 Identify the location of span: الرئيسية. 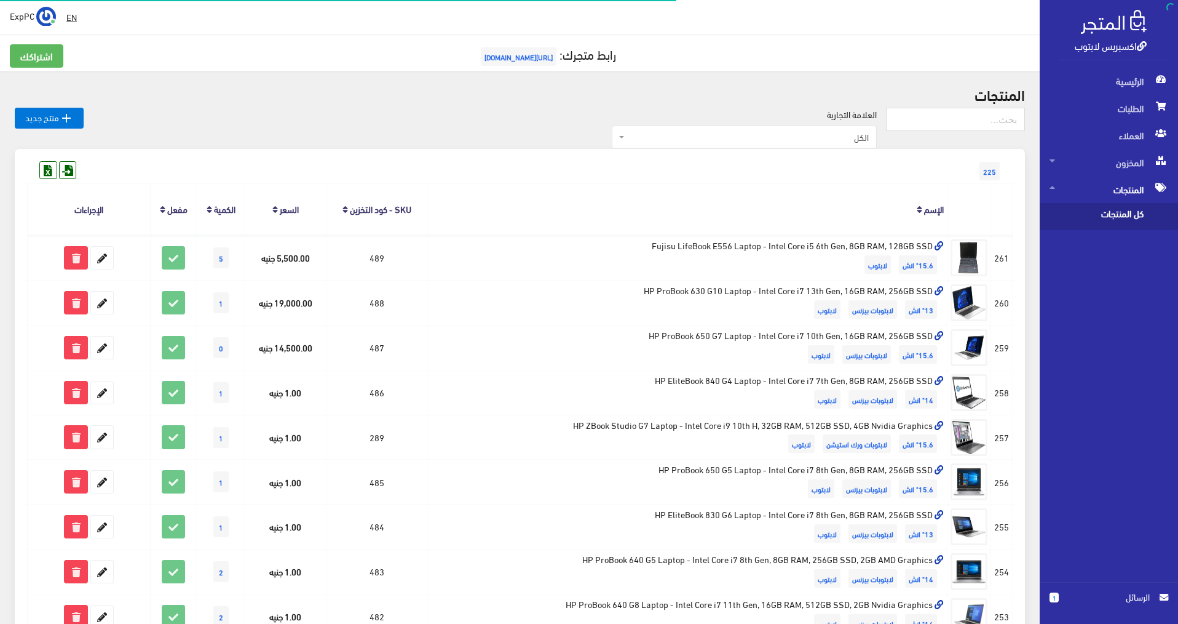
(1109, 81).